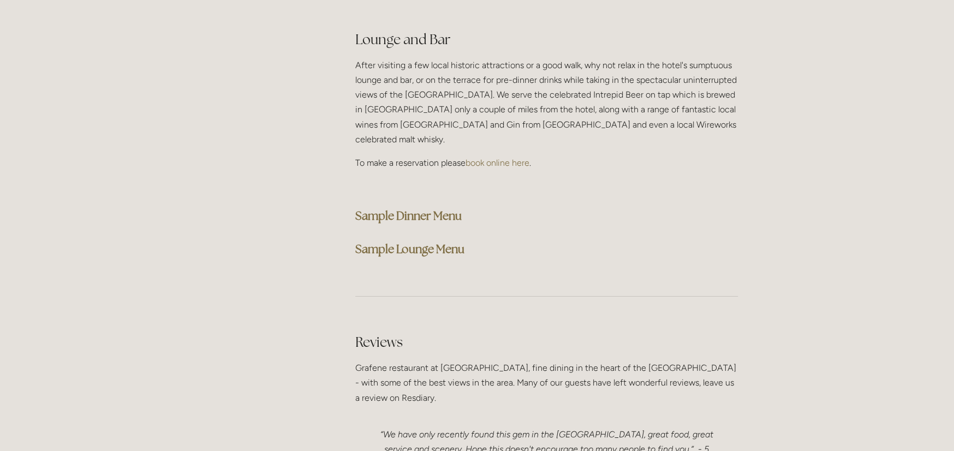 This screenshot has height=451, width=954. I want to click on strong: Sample Lounge Menu, so click(410, 249).